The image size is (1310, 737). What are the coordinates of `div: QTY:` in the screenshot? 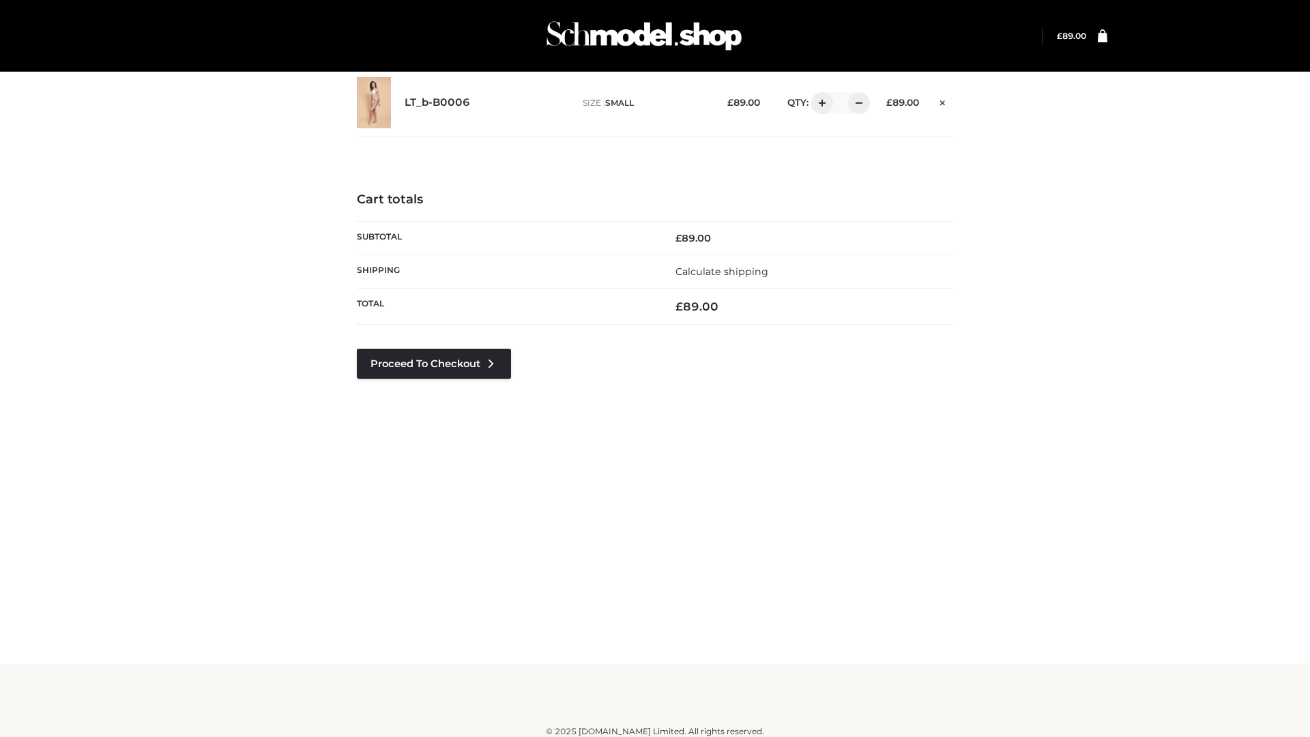 It's located at (819, 103).